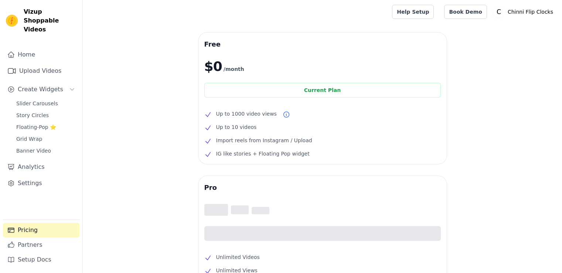 The height and width of the screenshot is (273, 562). Describe the element at coordinates (41, 167) in the screenshot. I see `a: Analytics` at that location.